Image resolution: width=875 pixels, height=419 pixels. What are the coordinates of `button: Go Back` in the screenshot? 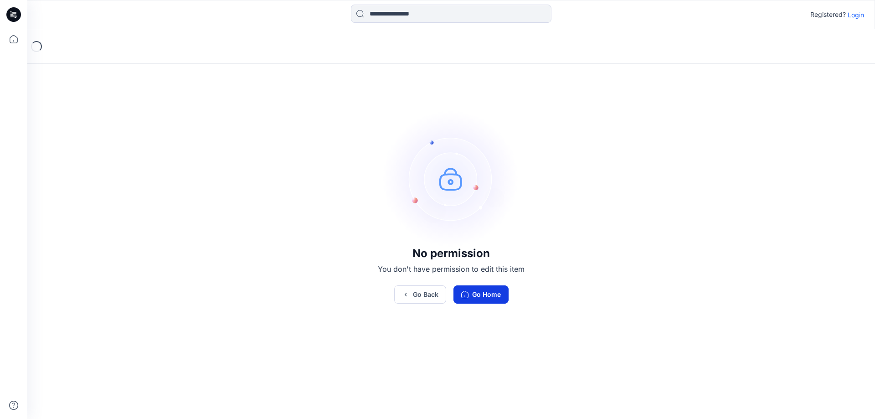 It's located at (420, 294).